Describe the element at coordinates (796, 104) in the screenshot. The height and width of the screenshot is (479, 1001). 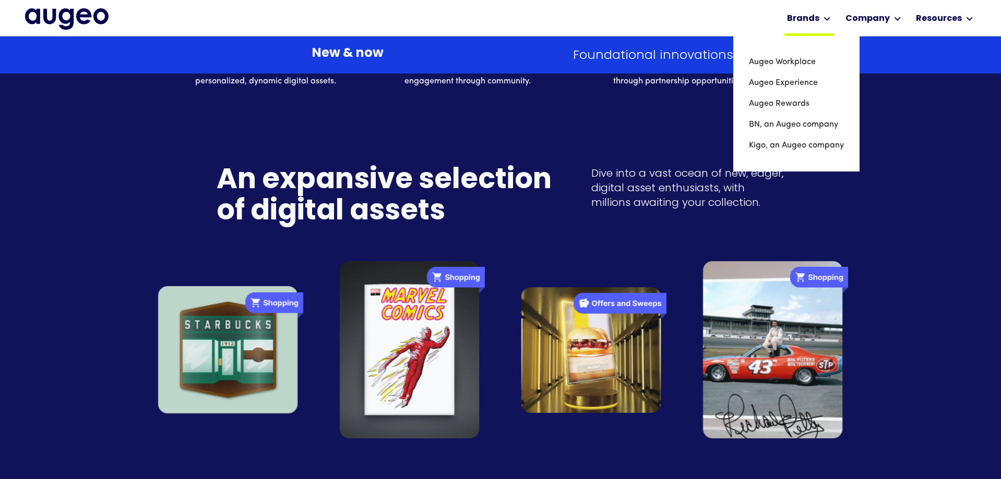
I see `a: Augeo Rewards` at that location.